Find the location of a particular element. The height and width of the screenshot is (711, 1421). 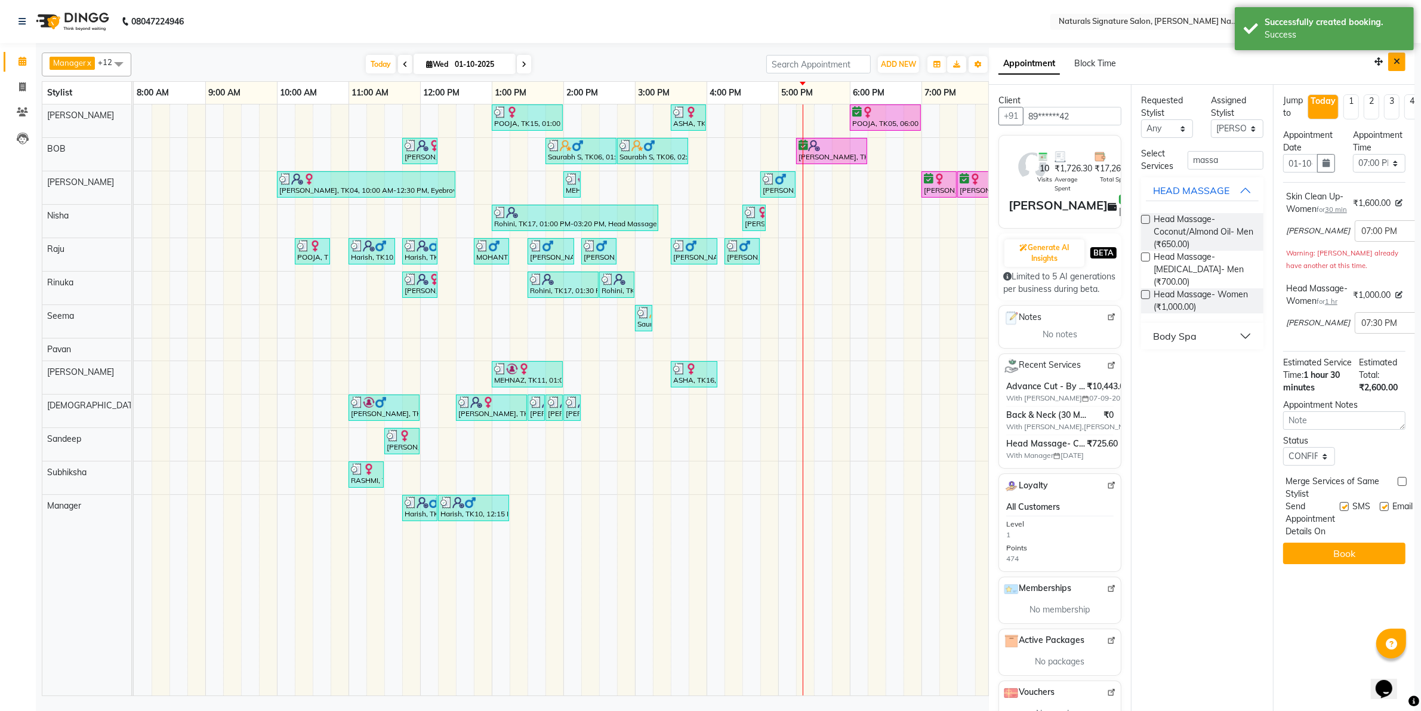

b: 08047224946 is located at coordinates (158, 21).